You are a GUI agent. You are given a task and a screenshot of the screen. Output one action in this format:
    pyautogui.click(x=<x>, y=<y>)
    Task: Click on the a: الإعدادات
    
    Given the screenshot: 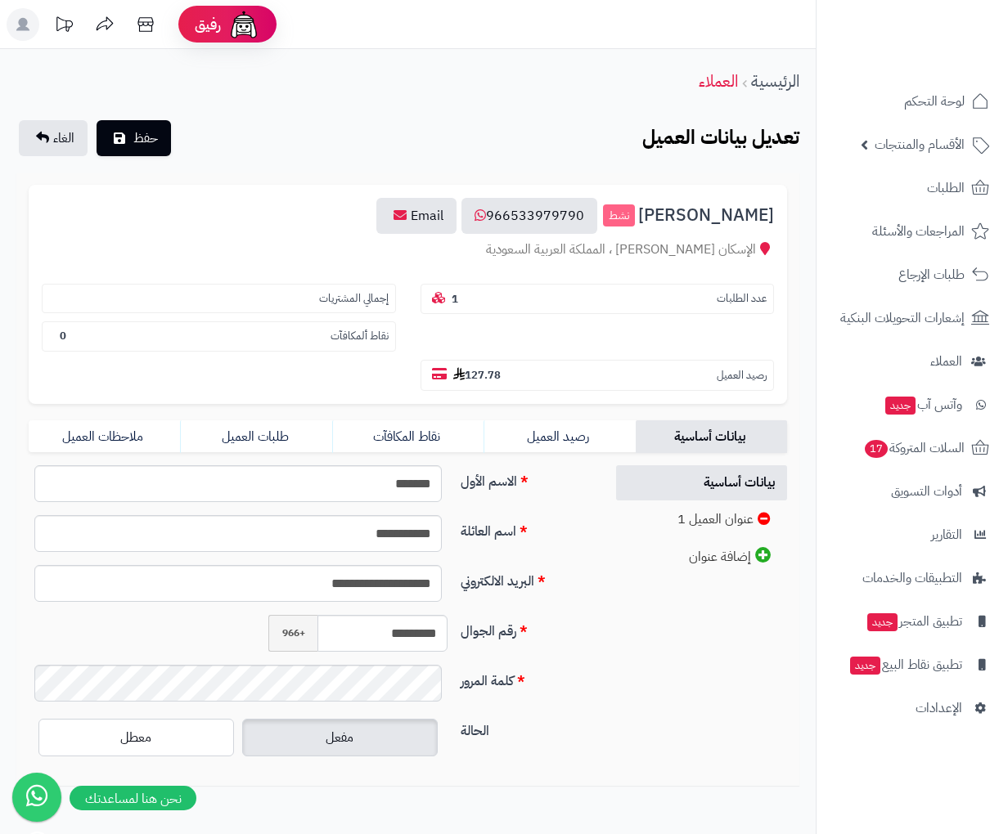 What is the action you would take?
    pyautogui.click(x=912, y=708)
    